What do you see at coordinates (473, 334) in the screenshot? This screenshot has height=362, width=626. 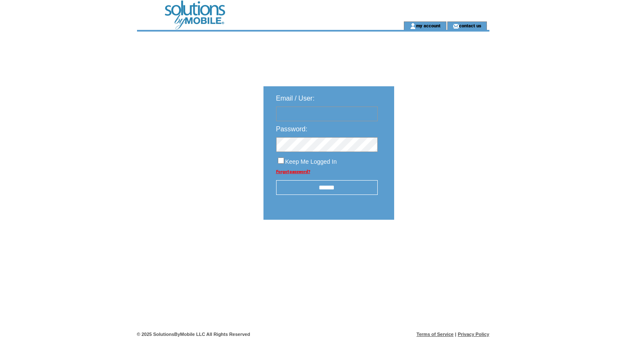 I see `a: Privacy Policy` at bounding box center [473, 334].